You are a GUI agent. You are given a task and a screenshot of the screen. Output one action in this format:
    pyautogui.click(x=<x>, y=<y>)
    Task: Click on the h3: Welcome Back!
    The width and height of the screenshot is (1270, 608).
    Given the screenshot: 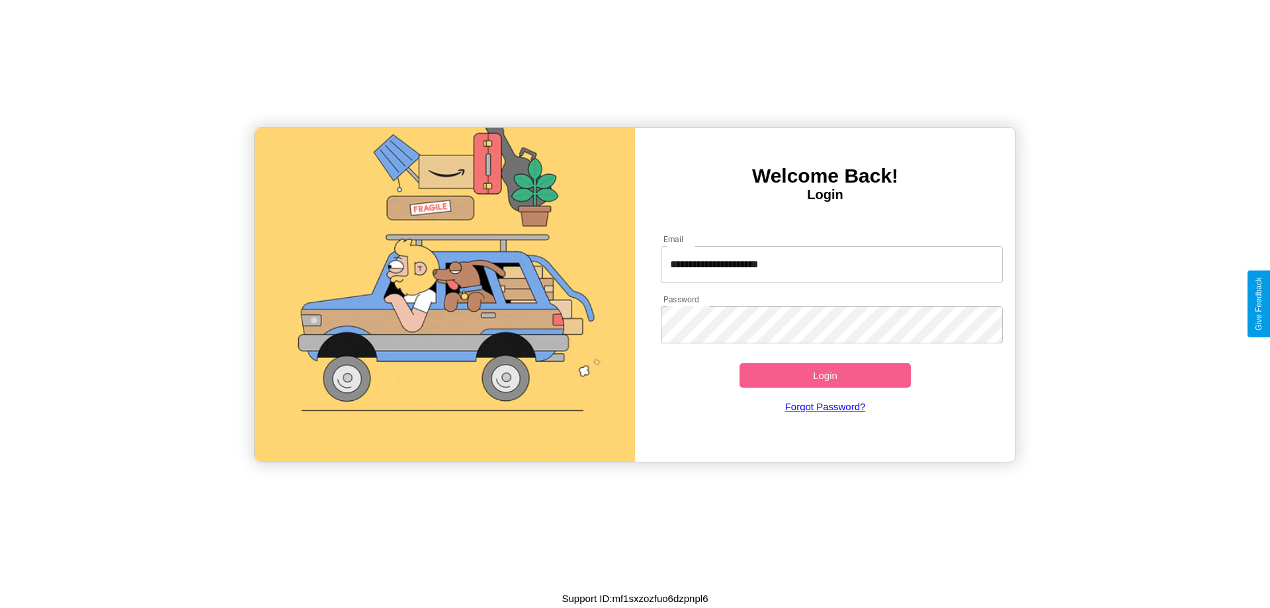 What is the action you would take?
    pyautogui.click(x=825, y=176)
    